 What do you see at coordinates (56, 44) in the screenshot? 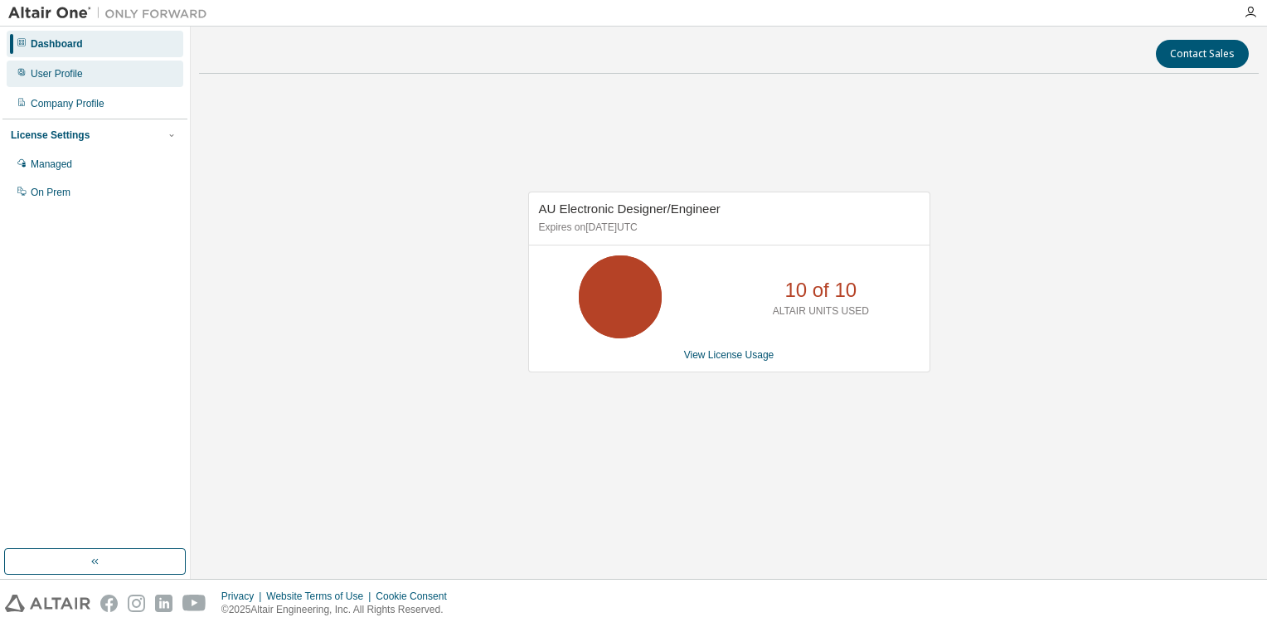
I see `div: Dashboard` at bounding box center [56, 44].